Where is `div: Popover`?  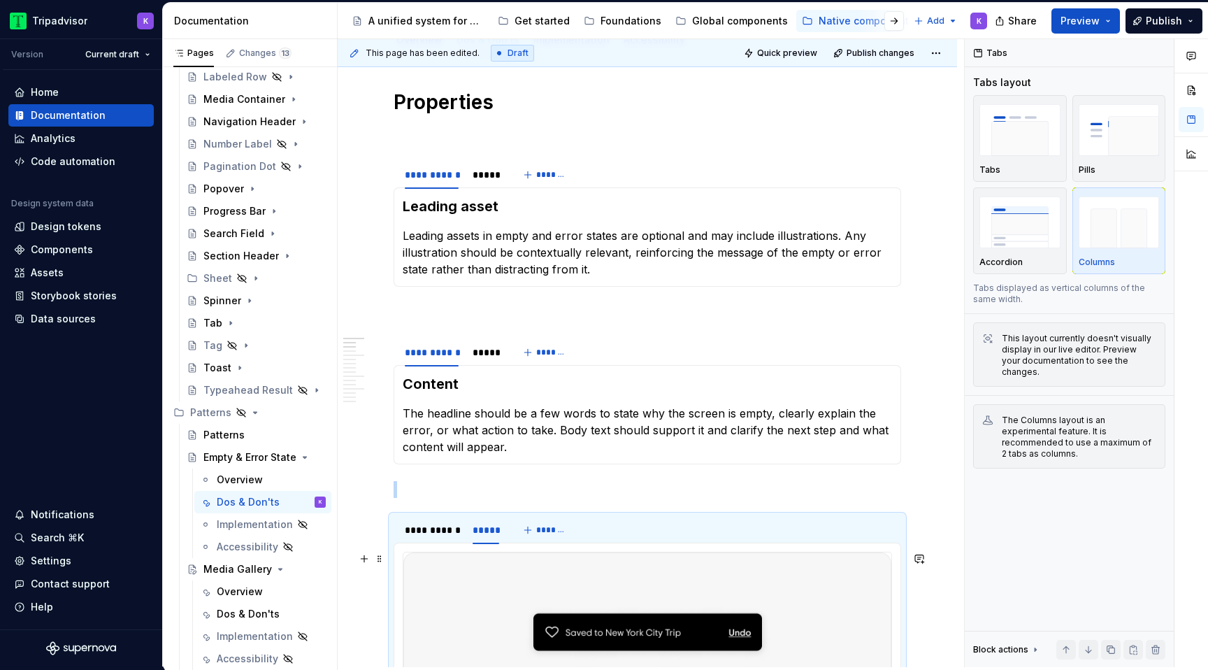
div: Popover is located at coordinates (224, 189).